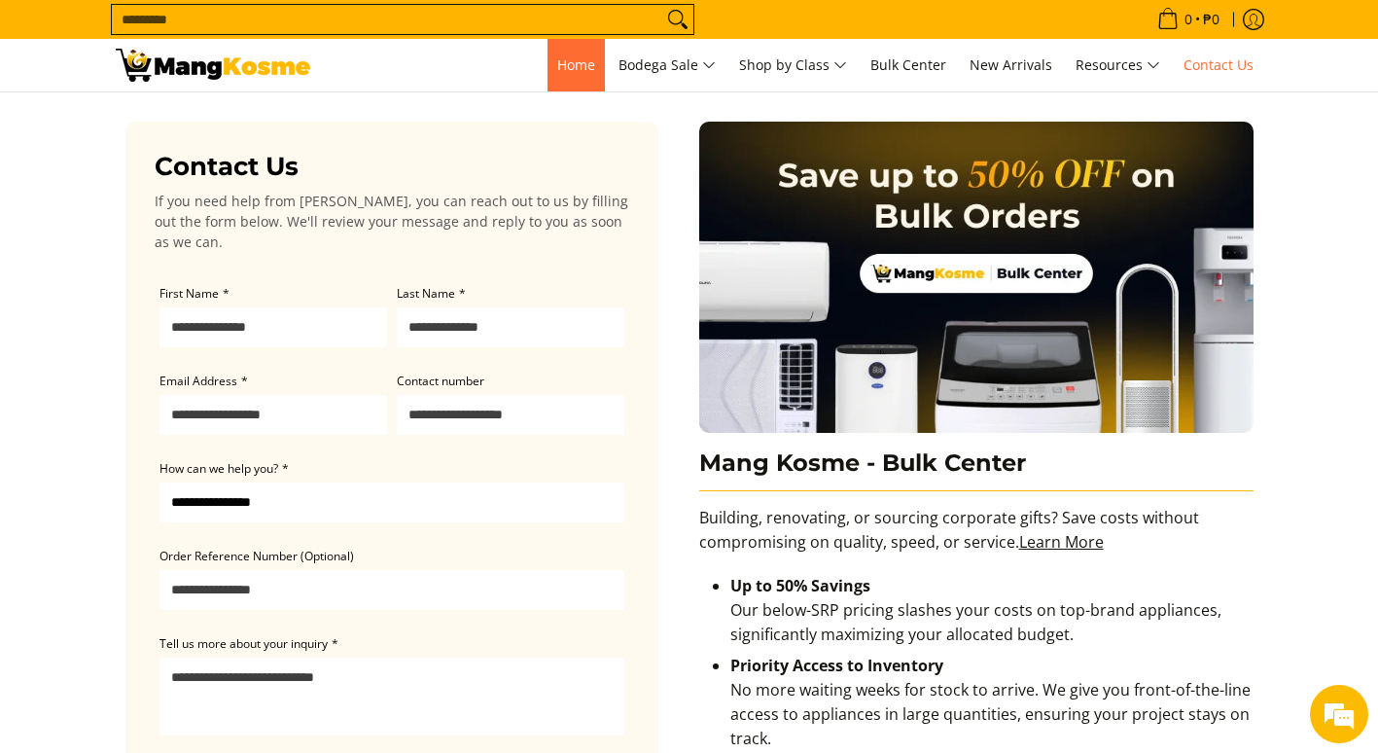 Image resolution: width=1378 pixels, height=753 pixels. I want to click on div: Chat with us now, so click(214, 122).